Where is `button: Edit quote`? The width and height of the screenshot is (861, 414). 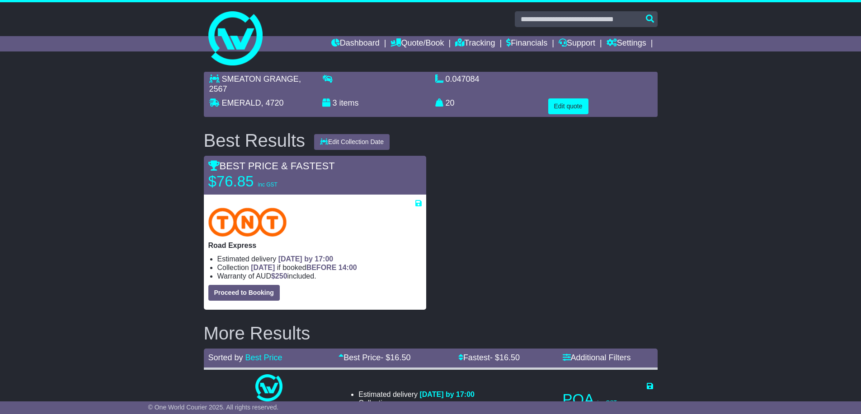 button: Edit quote is located at coordinates (568, 106).